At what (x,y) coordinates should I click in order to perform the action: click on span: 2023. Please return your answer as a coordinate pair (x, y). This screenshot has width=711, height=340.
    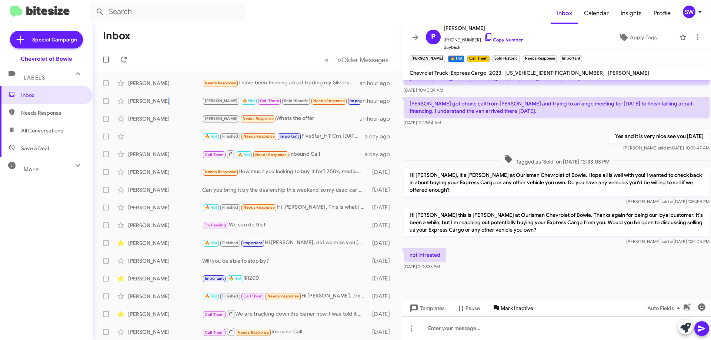
    Looking at the image, I should click on (495, 73).